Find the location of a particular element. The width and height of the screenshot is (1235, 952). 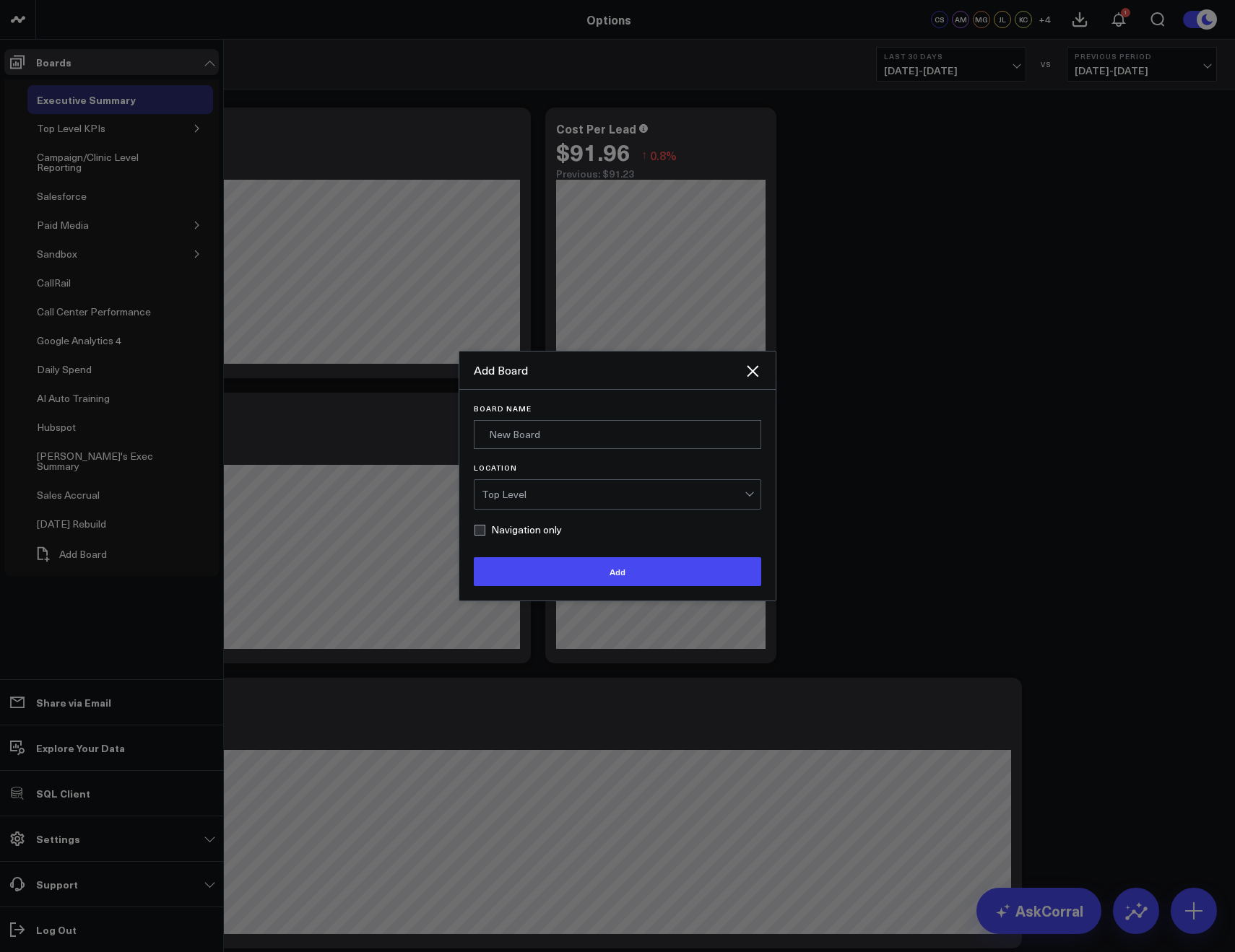

label: Navigation only is located at coordinates (518, 530).